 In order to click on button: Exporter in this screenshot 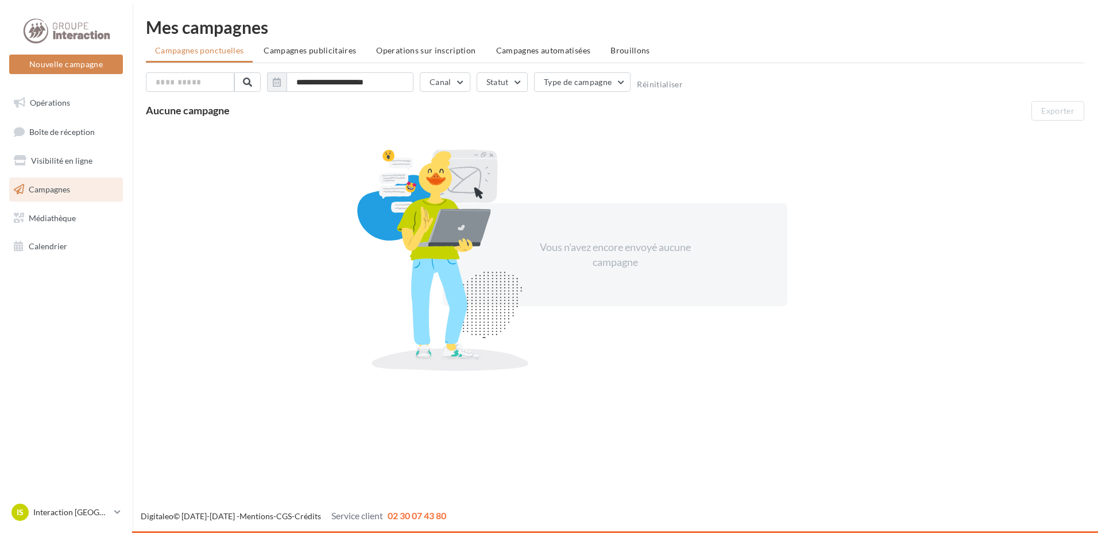, I will do `click(1058, 111)`.